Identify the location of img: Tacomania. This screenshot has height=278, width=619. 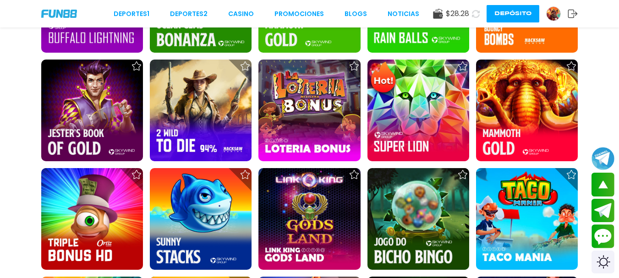
(527, 219).